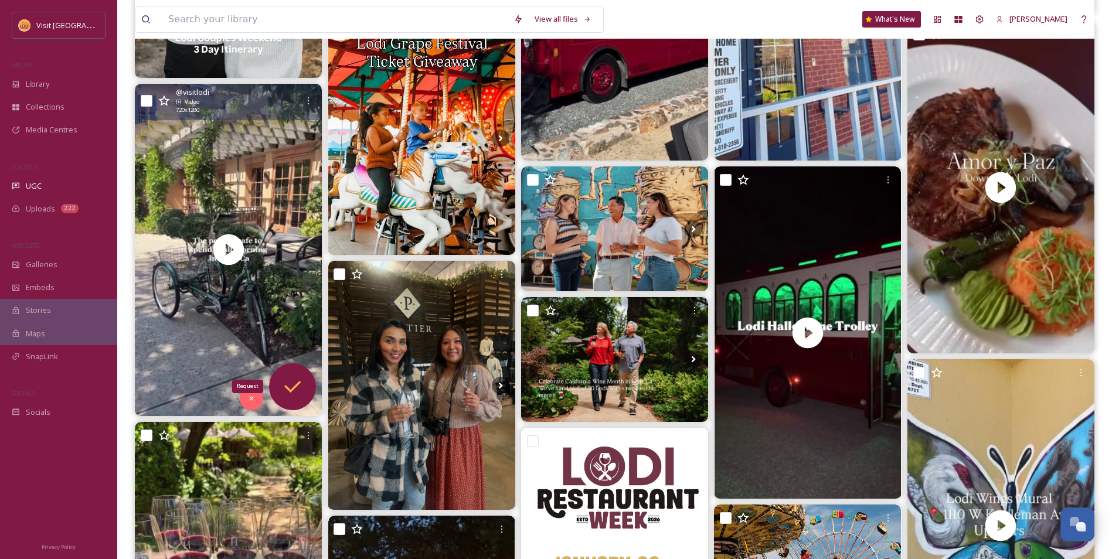 This screenshot has width=1112, height=559. Describe the element at coordinates (40, 209) in the screenshot. I see `span: Uploads` at that location.